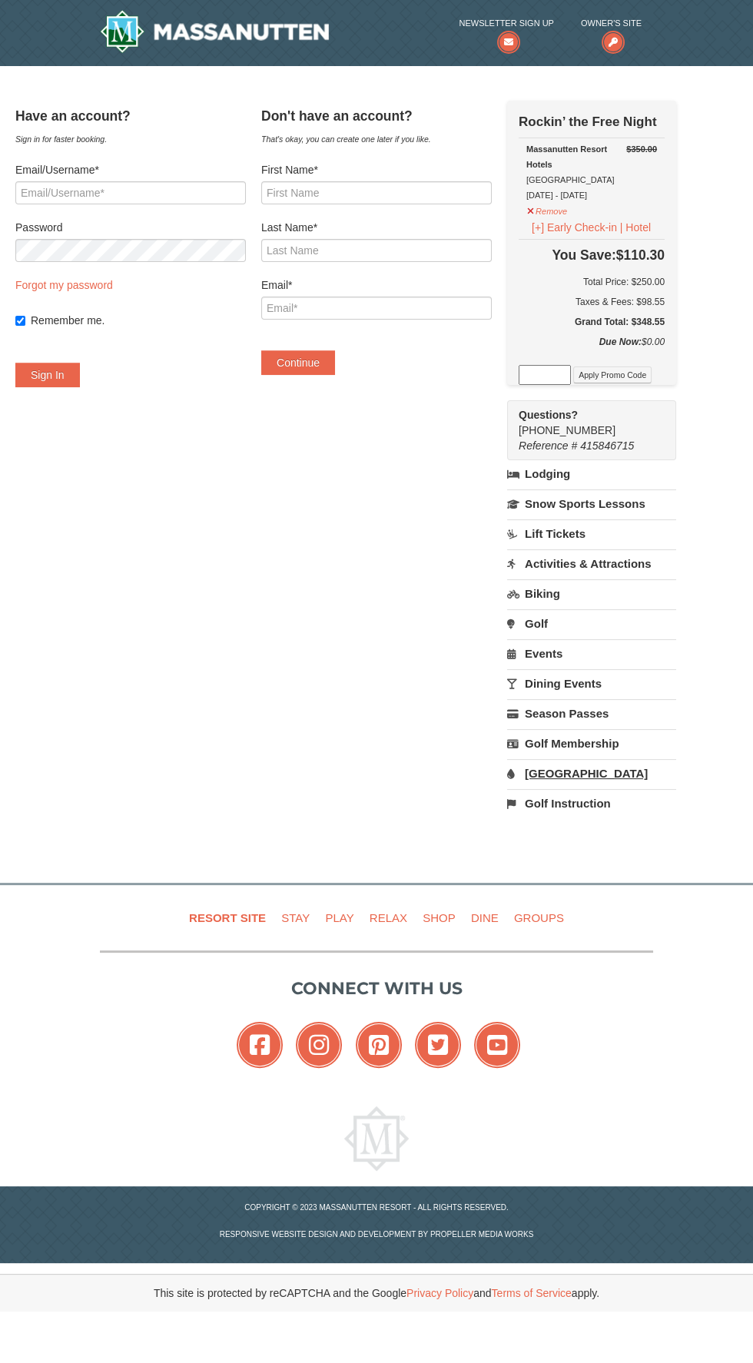  I want to click on a: Biking, so click(592, 593).